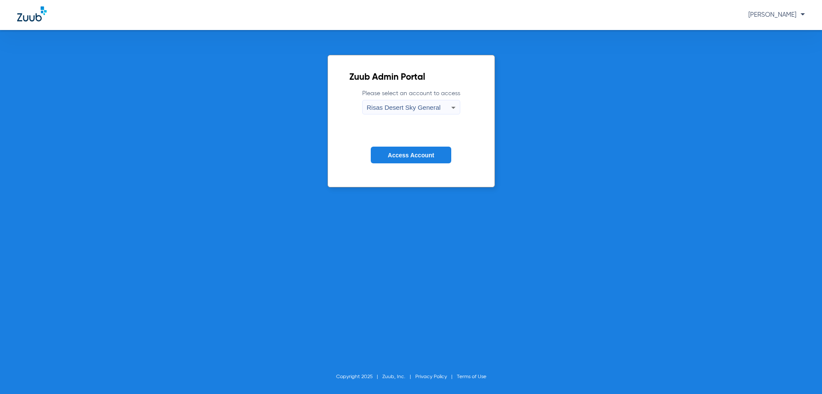 This screenshot has width=822, height=394. Describe the element at coordinates (431, 376) in the screenshot. I see `a: Privacy Policy` at that location.